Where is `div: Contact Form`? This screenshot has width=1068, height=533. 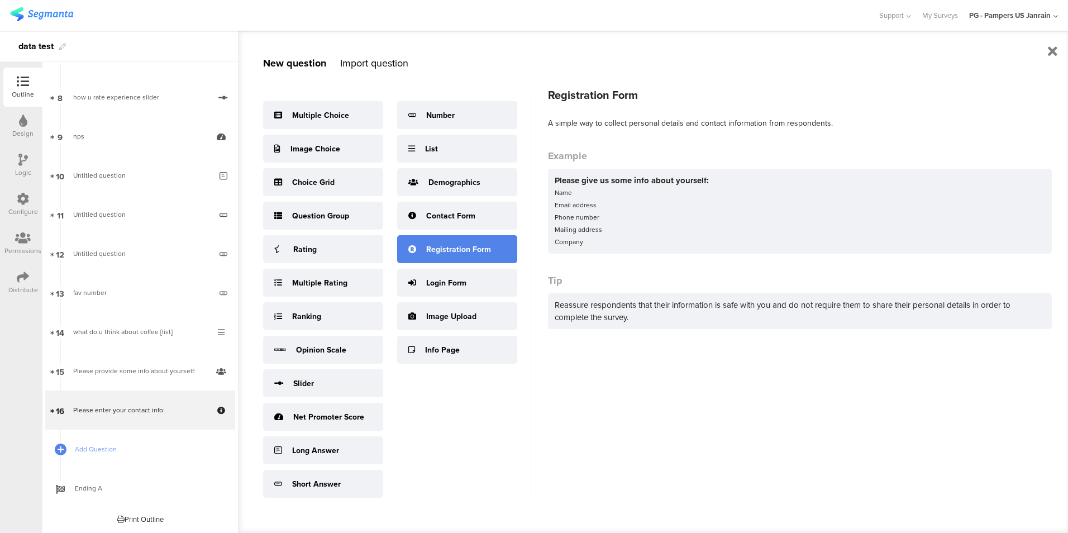
div: Contact Form is located at coordinates (451, 216).